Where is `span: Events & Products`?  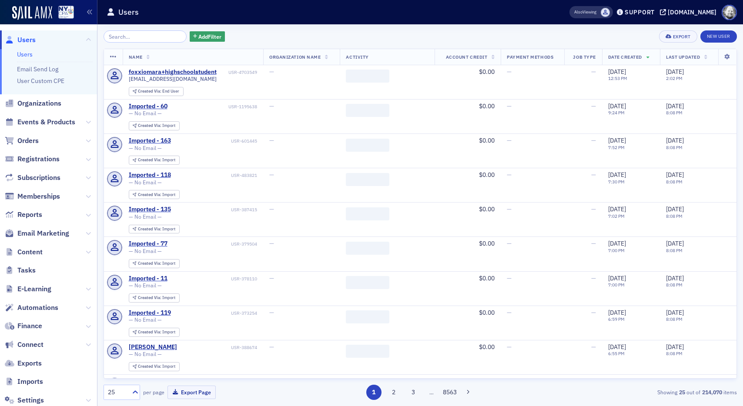
span: Events & Products is located at coordinates (46, 122).